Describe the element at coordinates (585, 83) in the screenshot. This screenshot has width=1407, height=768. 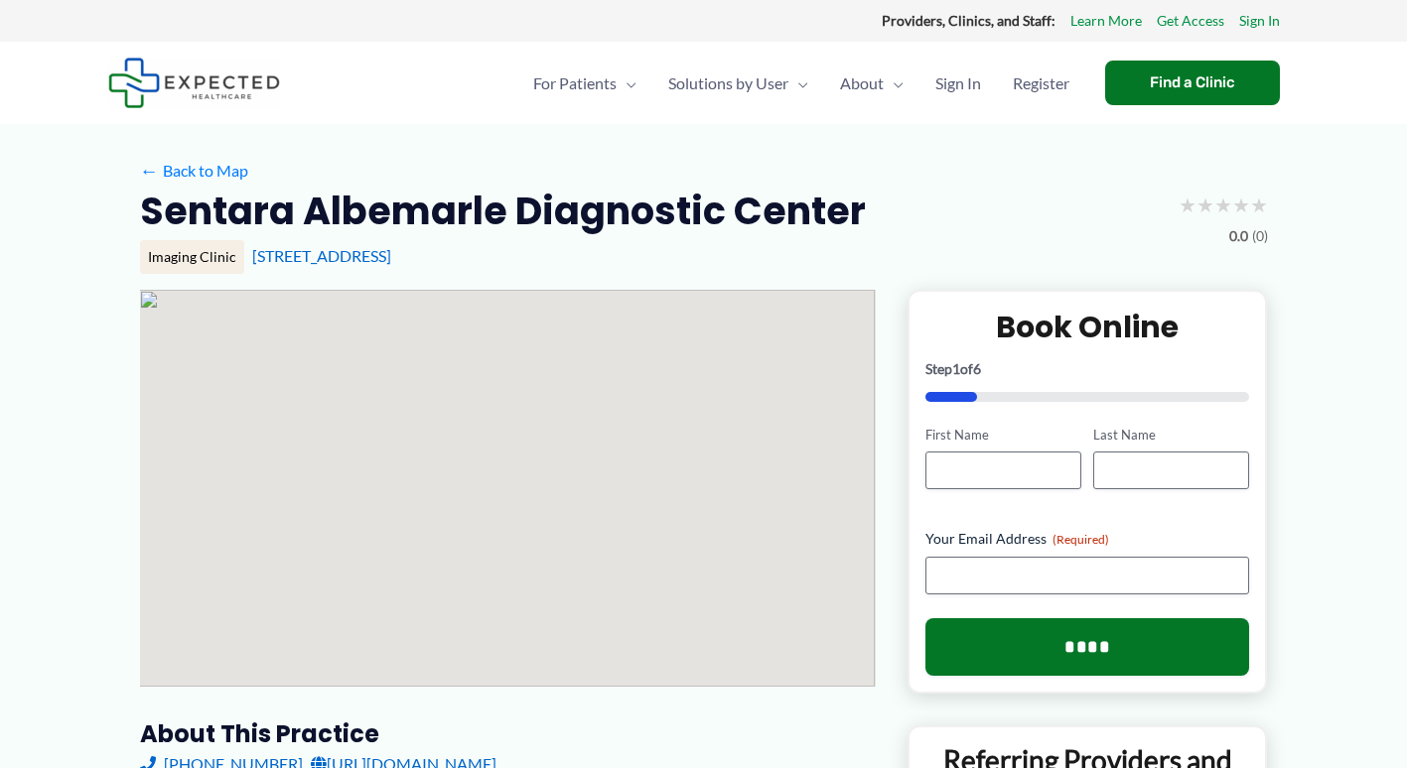
I see `a: For PatientsMenu Toggle` at that location.